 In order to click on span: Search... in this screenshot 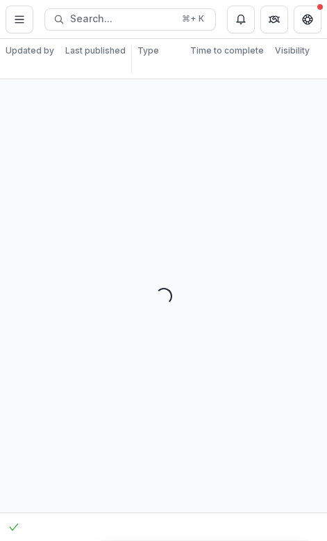, I will do `click(122, 19)`.